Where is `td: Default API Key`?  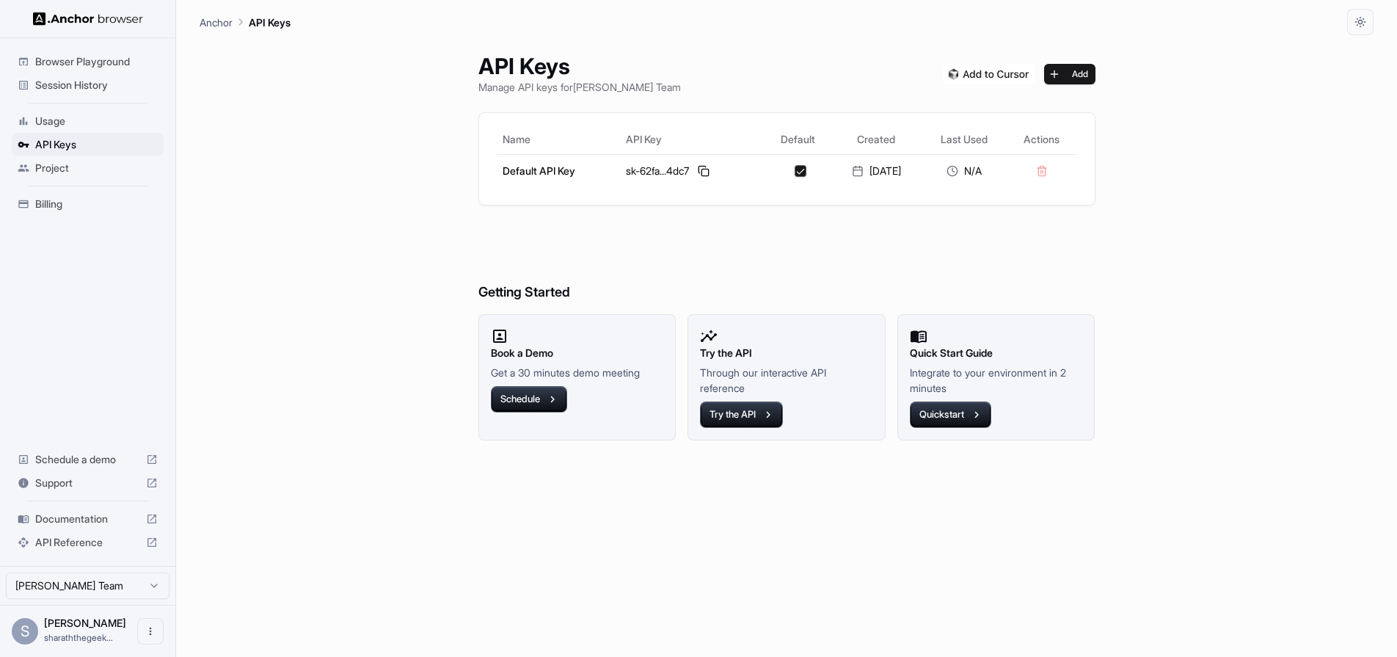
td: Default API Key is located at coordinates (558, 170).